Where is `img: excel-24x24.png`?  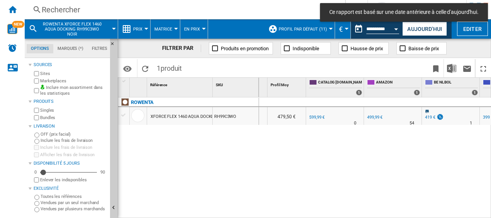
img: excel-24x24.png is located at coordinates (451, 68).